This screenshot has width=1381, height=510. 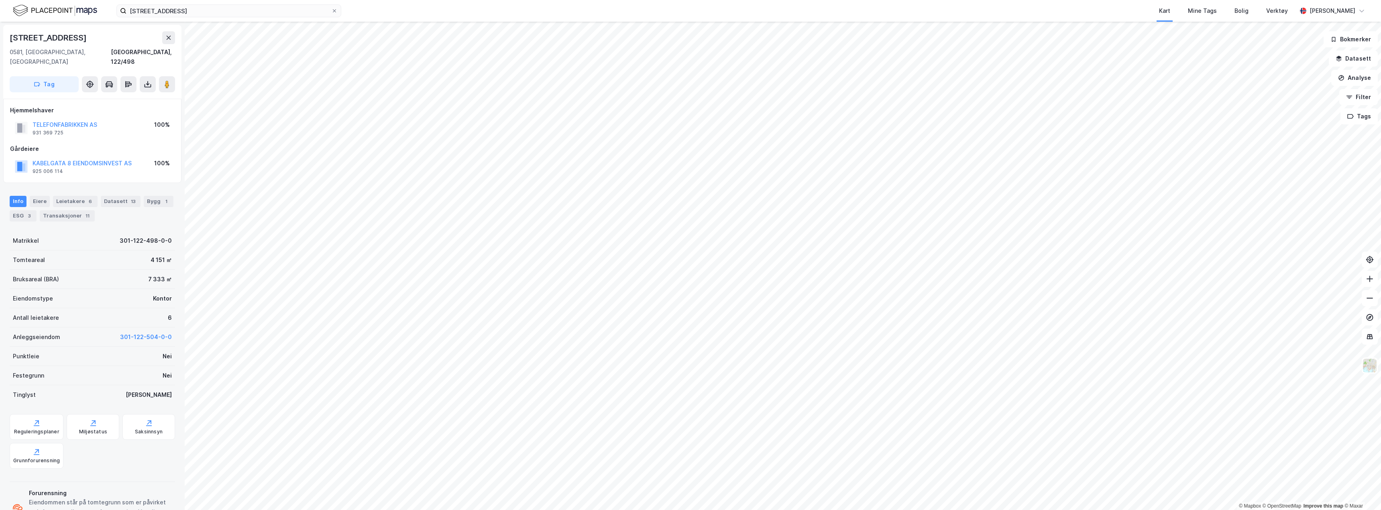 What do you see at coordinates (162, 299) in the screenshot?
I see `div: Kontor` at bounding box center [162, 299].